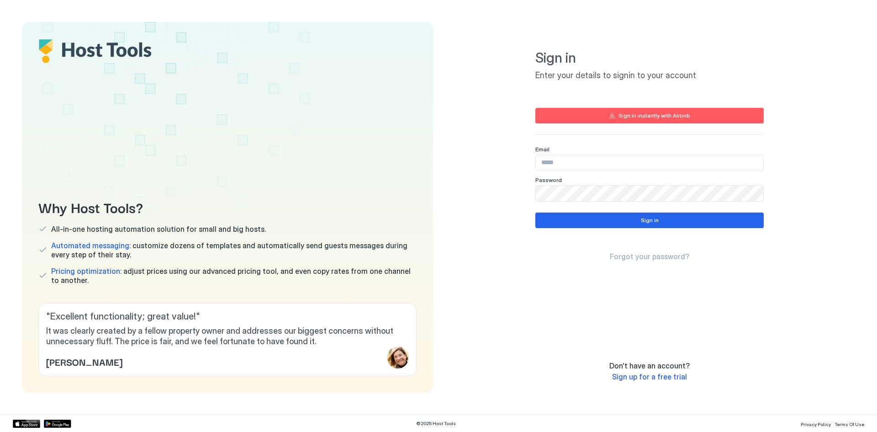 This screenshot has height=432, width=877. I want to click on span: Password, so click(549, 180).